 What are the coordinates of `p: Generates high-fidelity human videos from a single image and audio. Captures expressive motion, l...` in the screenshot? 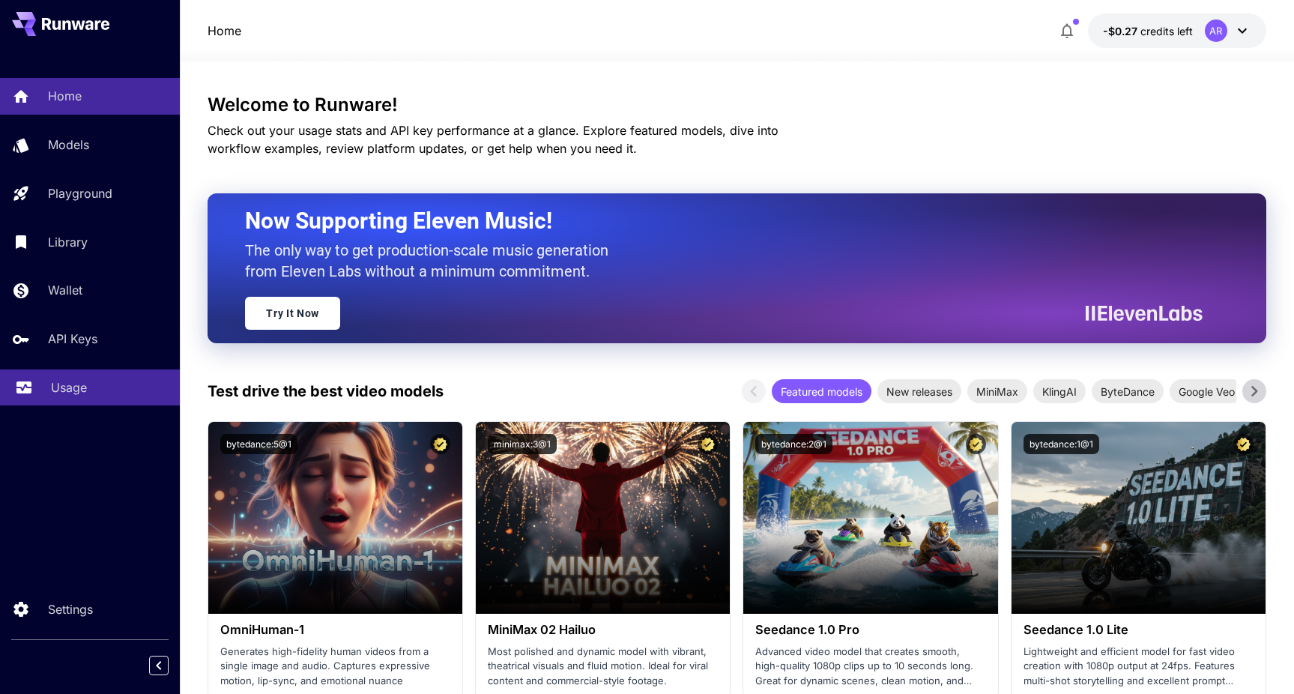 It's located at (335, 666).